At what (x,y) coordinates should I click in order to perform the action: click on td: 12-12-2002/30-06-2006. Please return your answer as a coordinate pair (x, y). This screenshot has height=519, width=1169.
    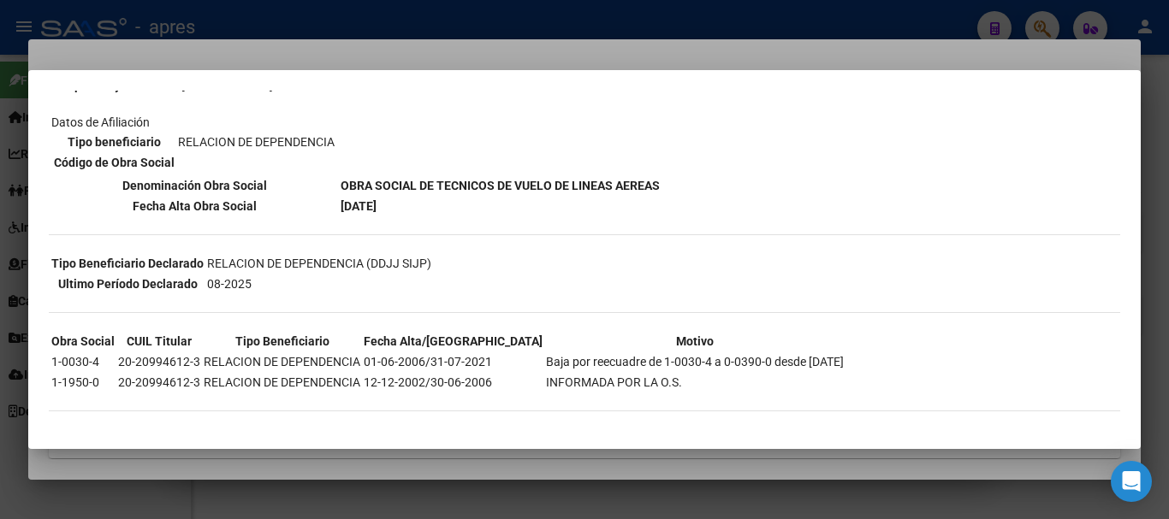
    Looking at the image, I should click on (453, 383).